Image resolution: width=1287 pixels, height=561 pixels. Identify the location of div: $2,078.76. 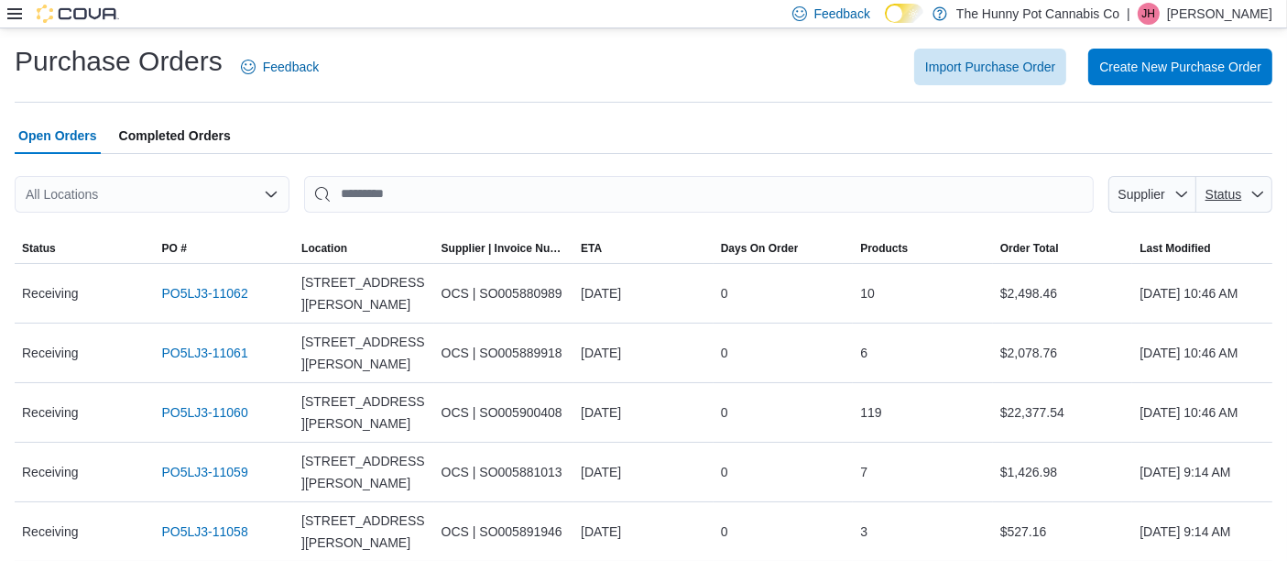
(1062, 353).